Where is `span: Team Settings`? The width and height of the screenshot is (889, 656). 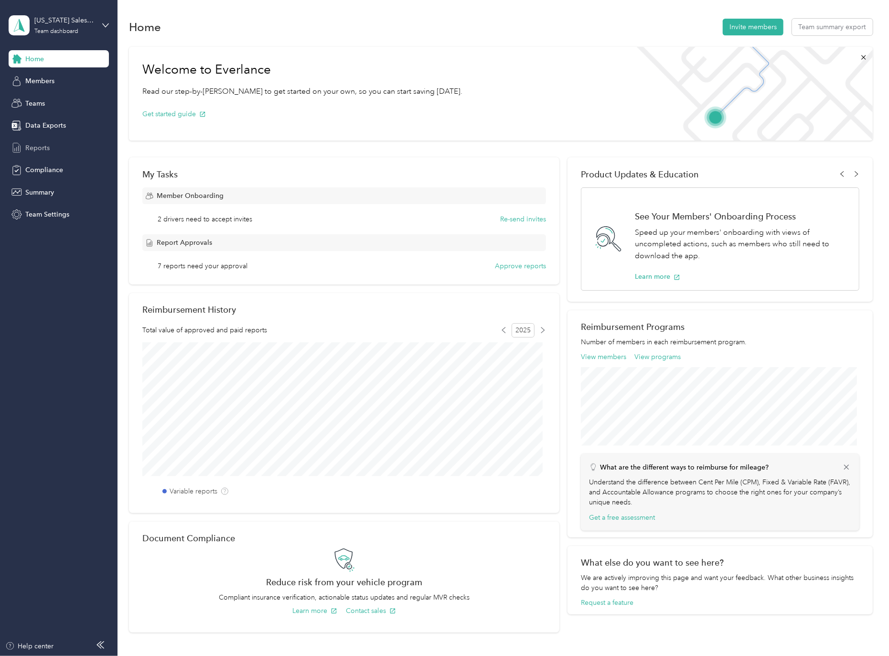
span: Team Settings is located at coordinates (47, 214).